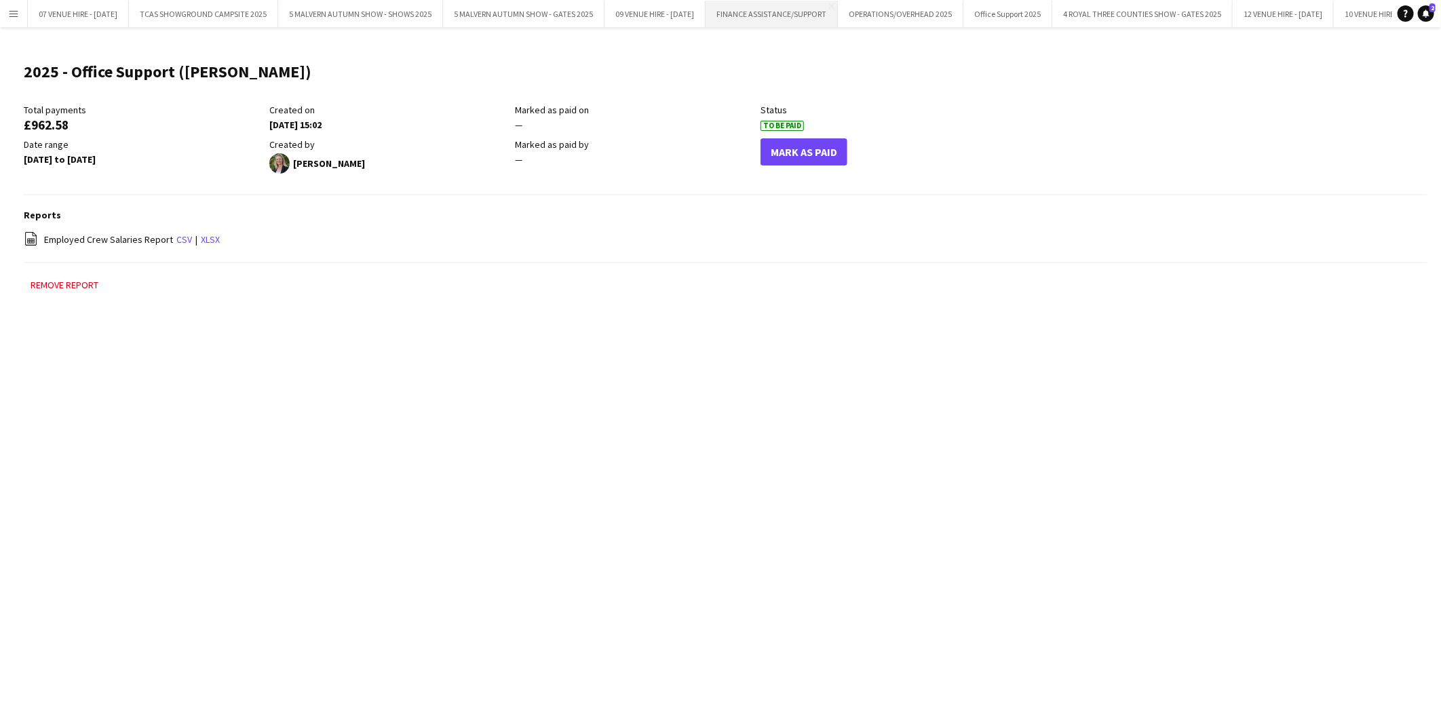 This screenshot has width=1441, height=719. Describe the element at coordinates (1432, 7) in the screenshot. I see `span: 2` at that location.